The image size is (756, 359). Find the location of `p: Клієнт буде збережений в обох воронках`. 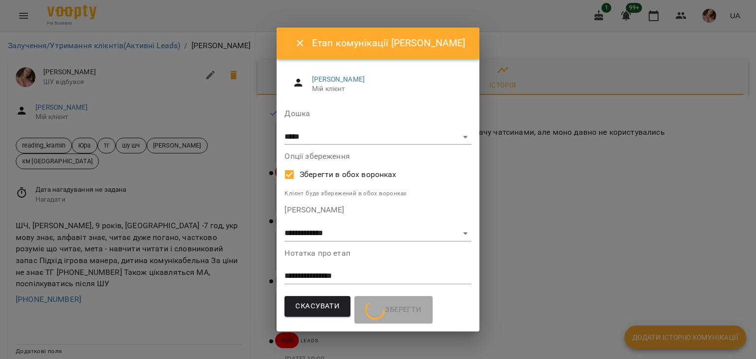

p: Клієнт буде збережений в обох воронках is located at coordinates (377, 194).